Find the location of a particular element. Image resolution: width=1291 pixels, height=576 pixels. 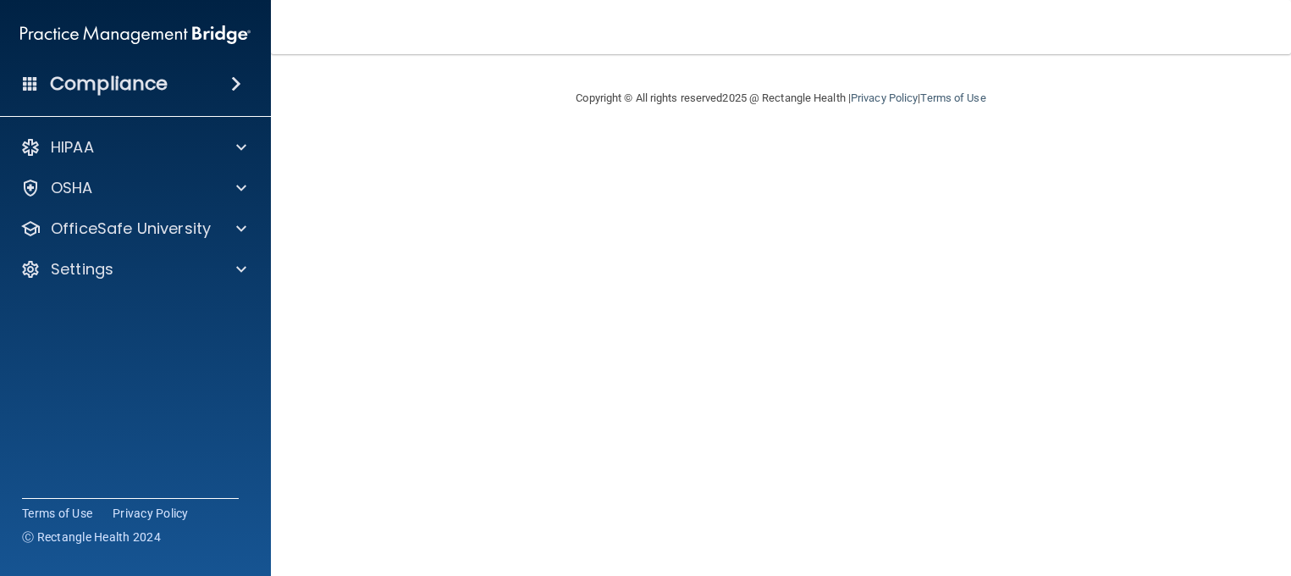

a: Settings is located at coordinates (133, 269).